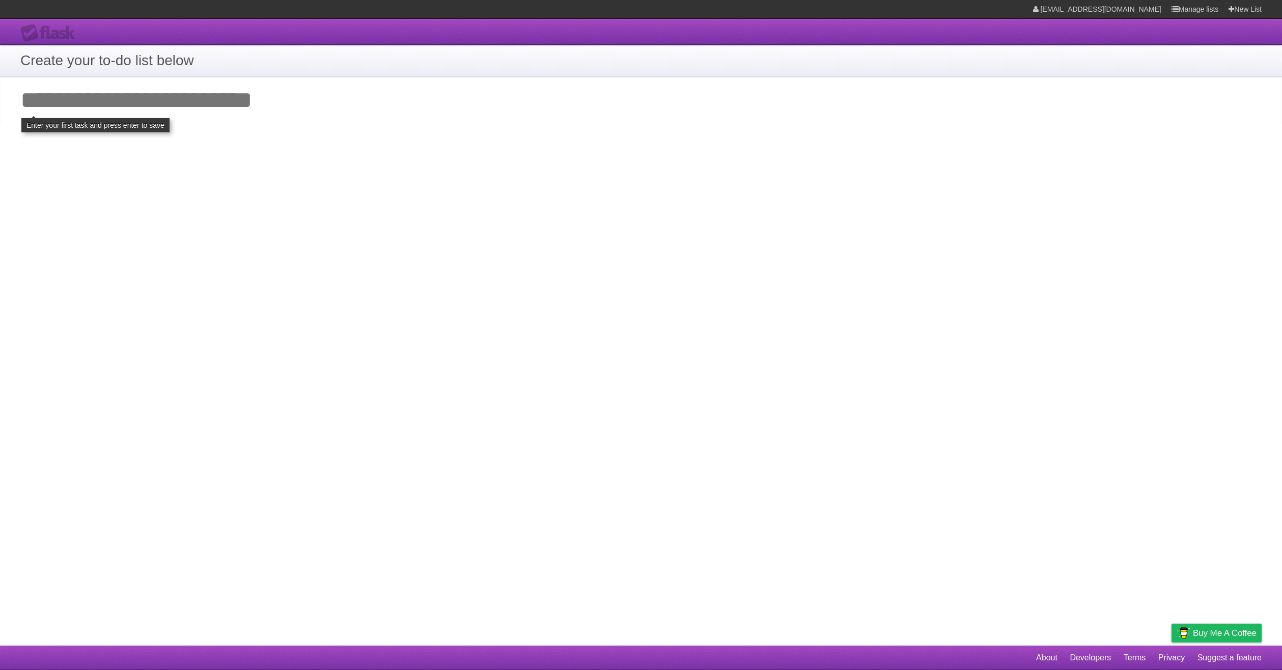  Describe the element at coordinates (1135, 658) in the screenshot. I see `a: Terms` at that location.